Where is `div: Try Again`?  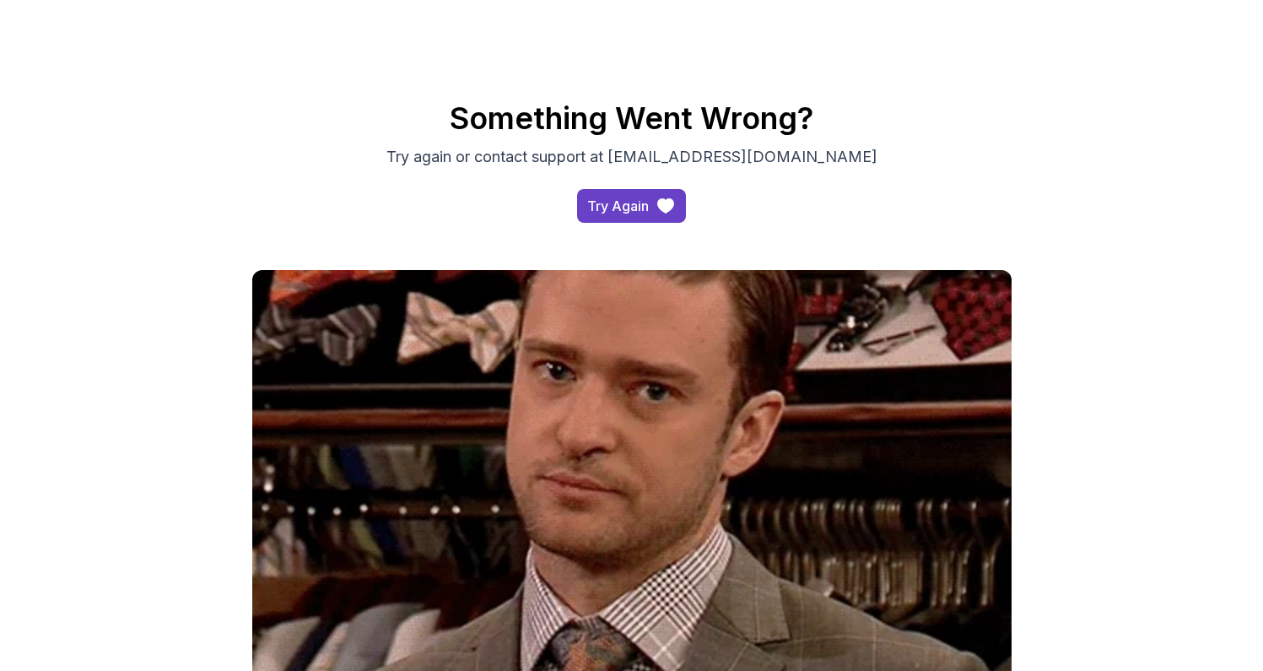 div: Try Again is located at coordinates (617, 206).